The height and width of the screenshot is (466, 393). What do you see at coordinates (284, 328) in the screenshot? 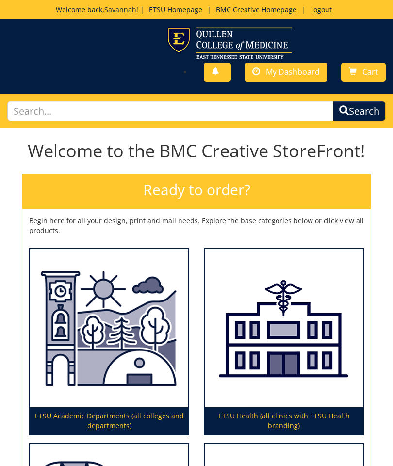
I see `img: ETSU Health (all clinics with ETSU Health branding)` at bounding box center [284, 328].